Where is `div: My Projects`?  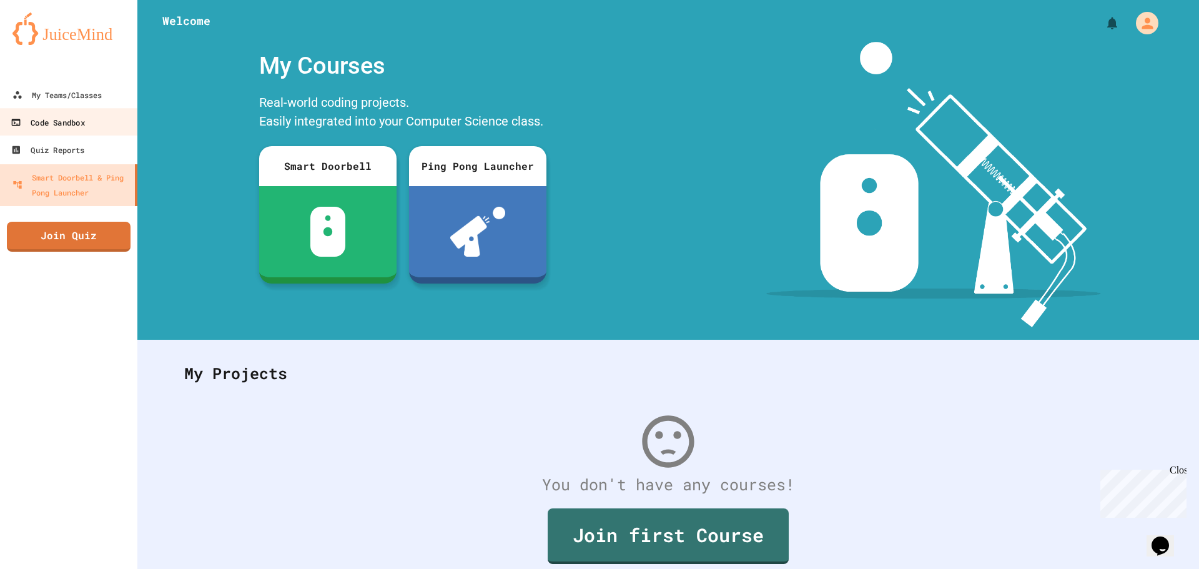 div: My Projects is located at coordinates (668, 374).